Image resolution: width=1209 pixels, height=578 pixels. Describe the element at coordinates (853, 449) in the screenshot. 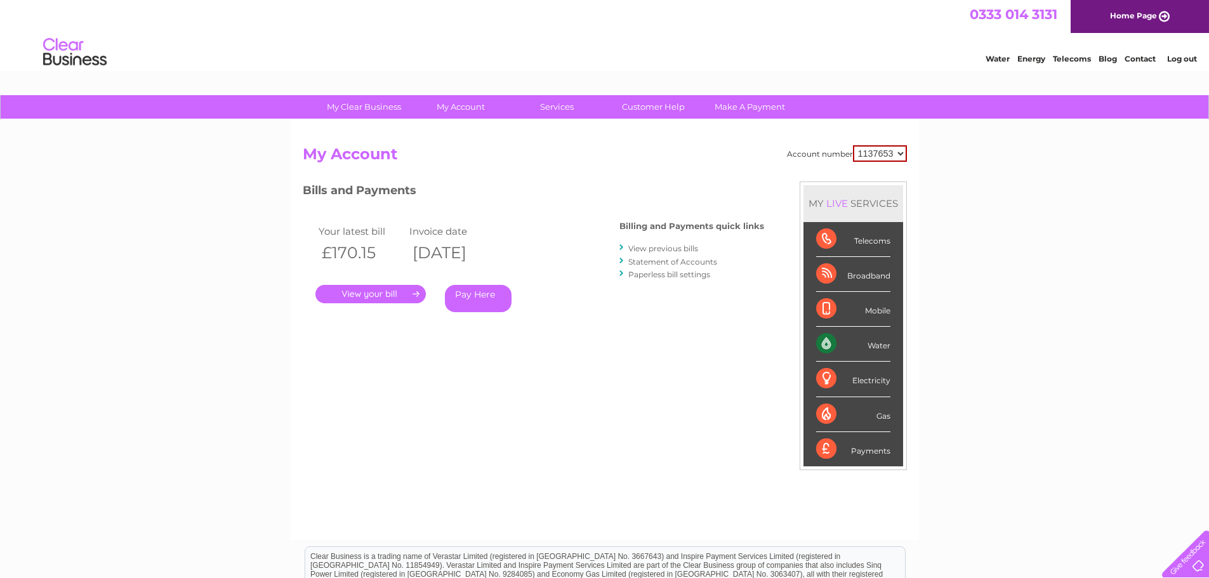

I see `div: Payments` at that location.